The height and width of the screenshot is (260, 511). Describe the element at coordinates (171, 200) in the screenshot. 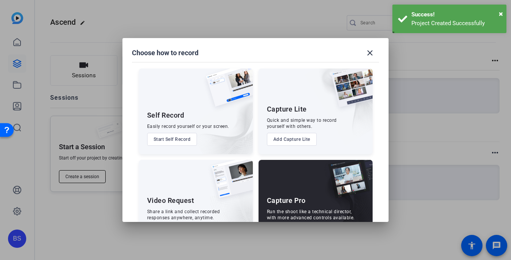

I see `div: Video Request` at that location.